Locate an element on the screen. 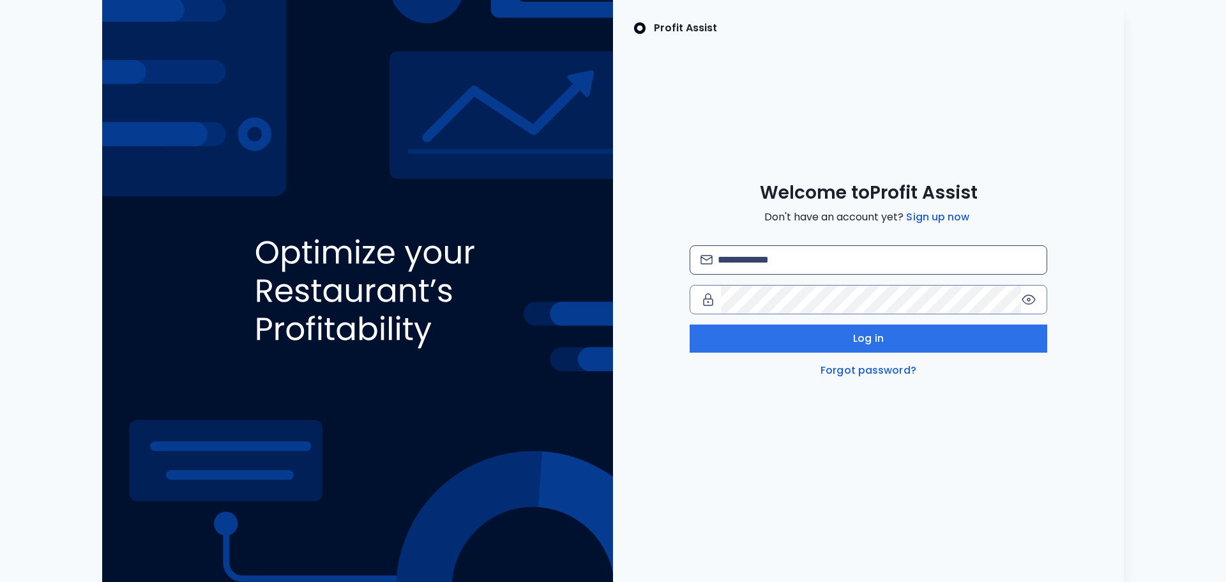  img: SpotOn Logo is located at coordinates (640, 28).